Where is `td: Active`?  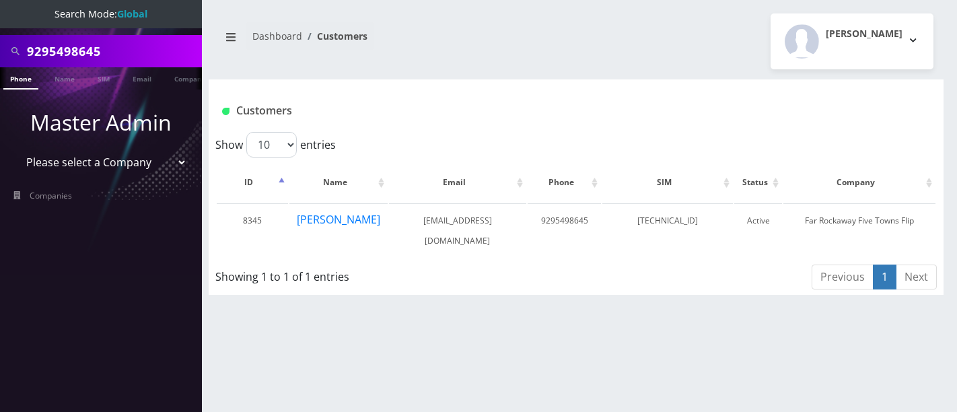
td: Active is located at coordinates (758, 230).